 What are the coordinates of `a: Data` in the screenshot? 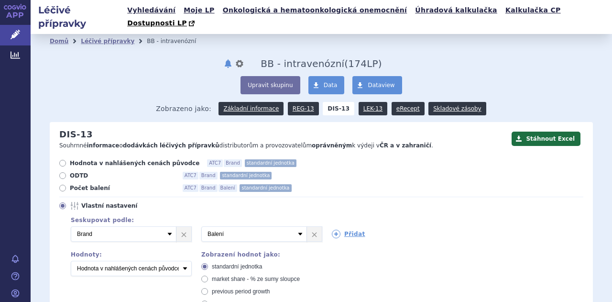 It's located at (326, 85).